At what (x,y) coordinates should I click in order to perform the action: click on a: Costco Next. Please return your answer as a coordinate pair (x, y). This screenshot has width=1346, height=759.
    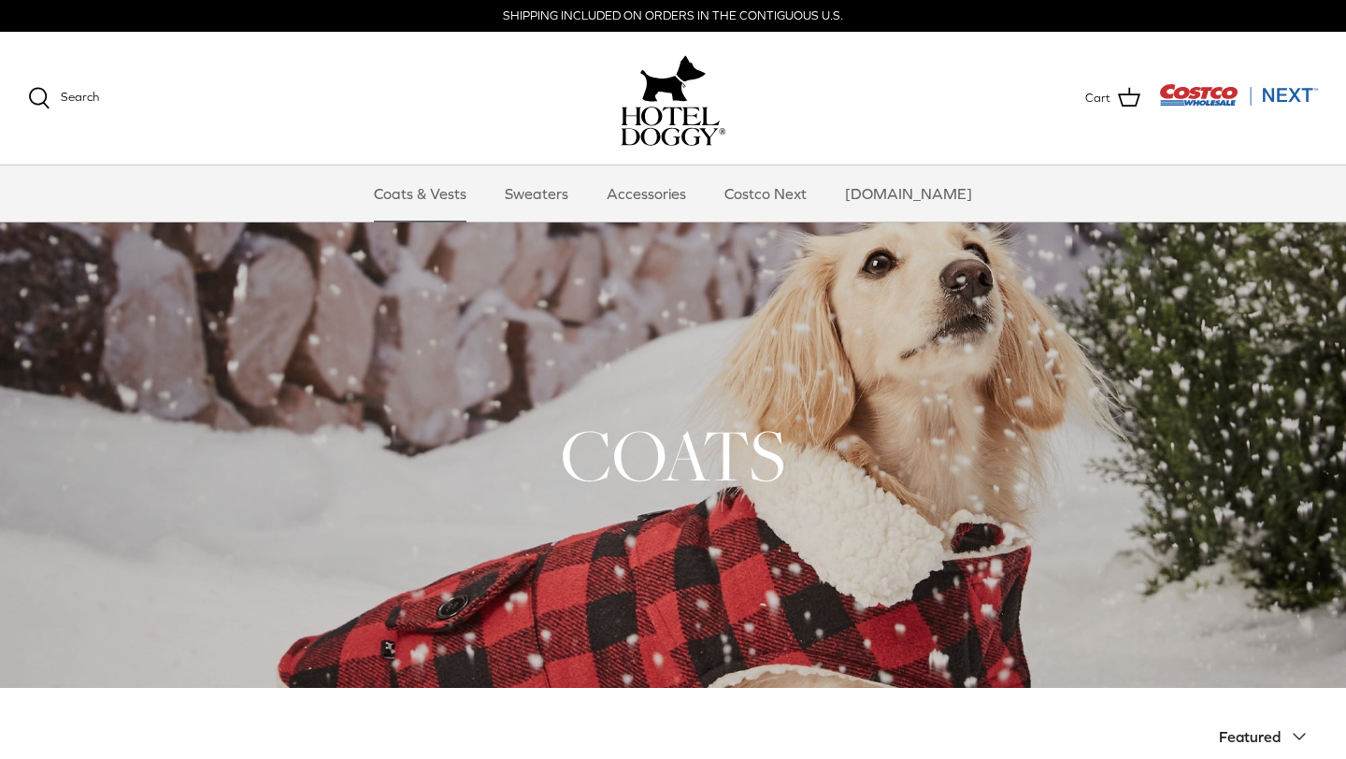
    Looking at the image, I should click on (766, 194).